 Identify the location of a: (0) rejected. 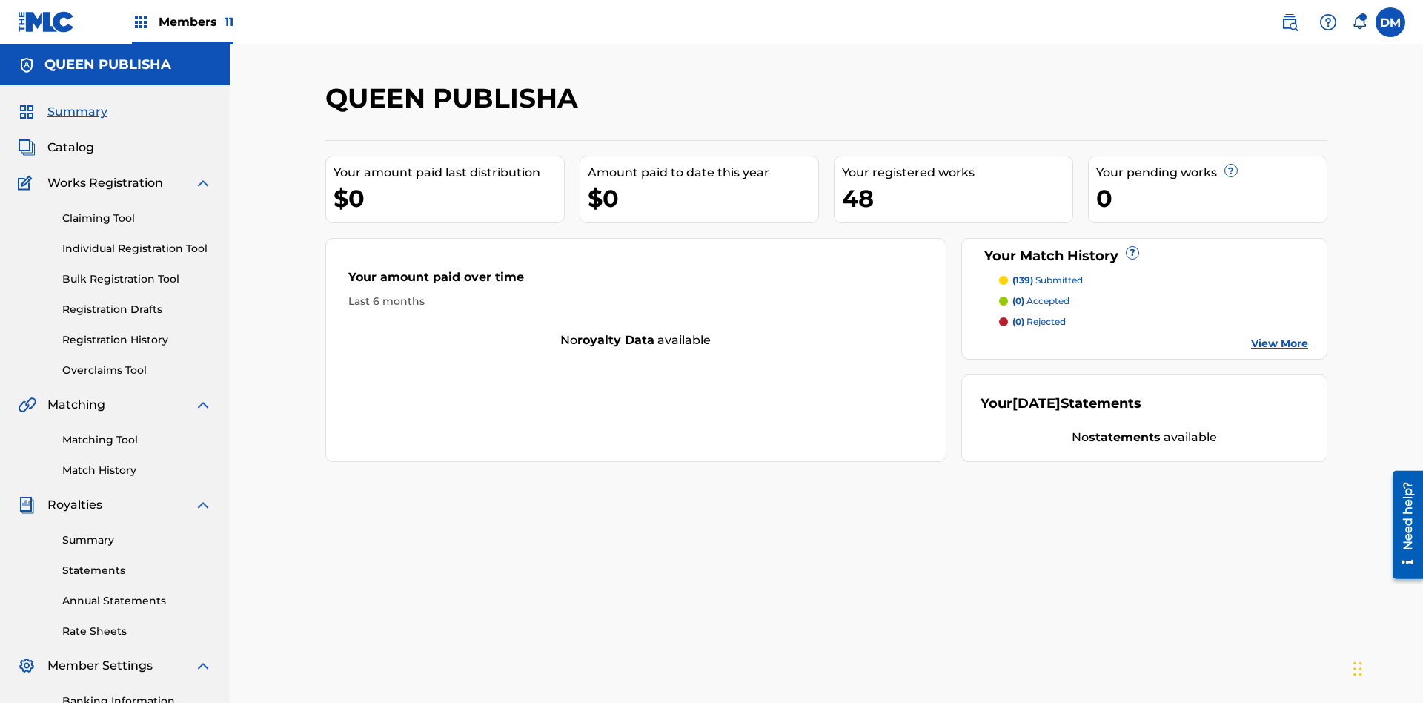
(1154, 322).